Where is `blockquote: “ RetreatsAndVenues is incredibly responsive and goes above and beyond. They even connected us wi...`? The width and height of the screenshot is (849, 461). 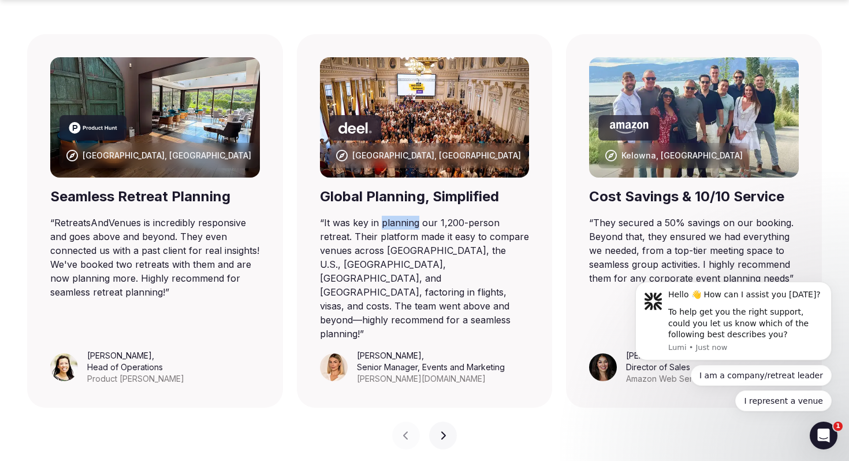
blockquote: “ RetreatsAndVenues is incredibly responsive and goes above and beyond. They even connected us wi... is located at coordinates (155, 257).